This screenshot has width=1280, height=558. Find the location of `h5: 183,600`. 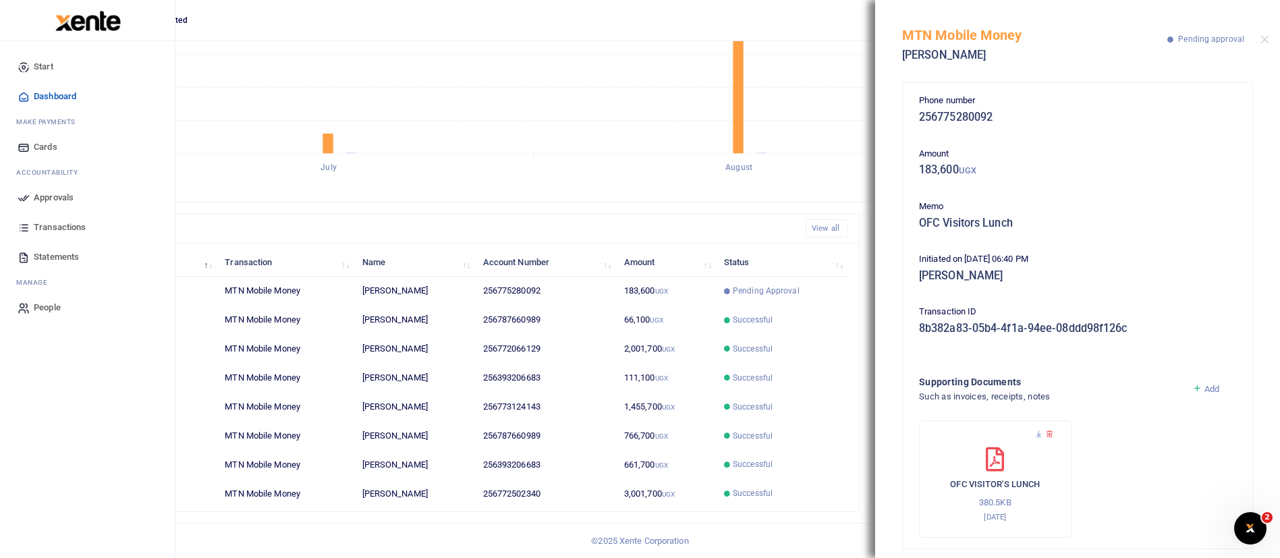

h5: 183,600 is located at coordinates (1077, 170).